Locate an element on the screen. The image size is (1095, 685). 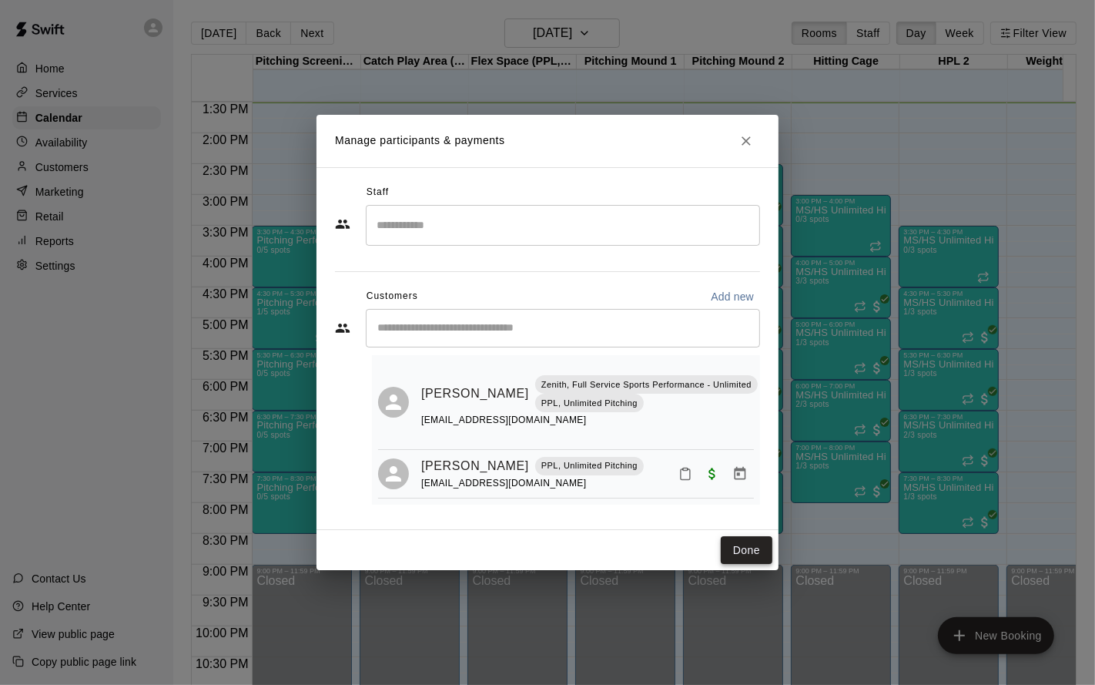
div: Search staff is located at coordinates (563, 225).